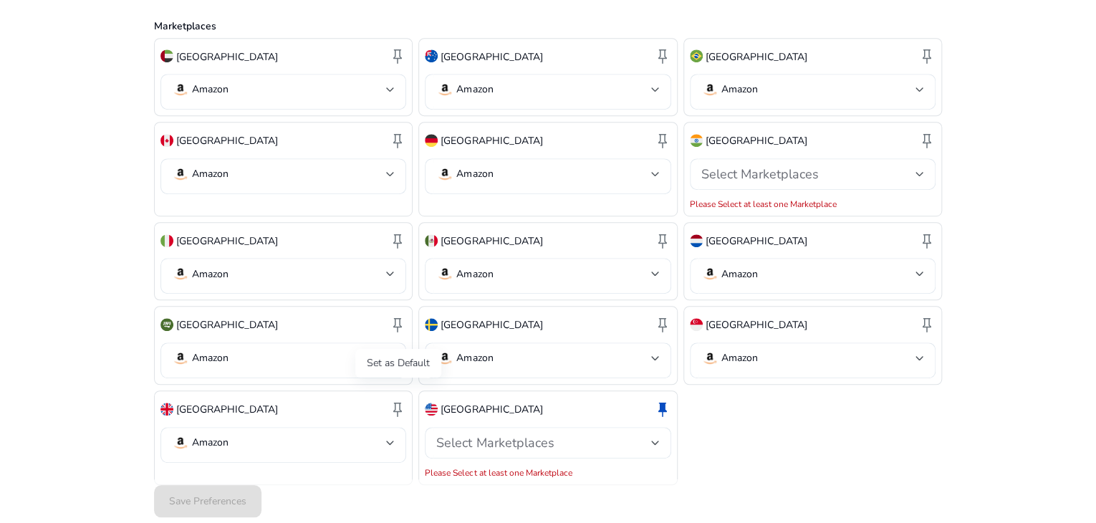 The width and height of the screenshot is (1096, 523). Describe the element at coordinates (696, 241) in the screenshot. I see `img: nl.svg` at that location.